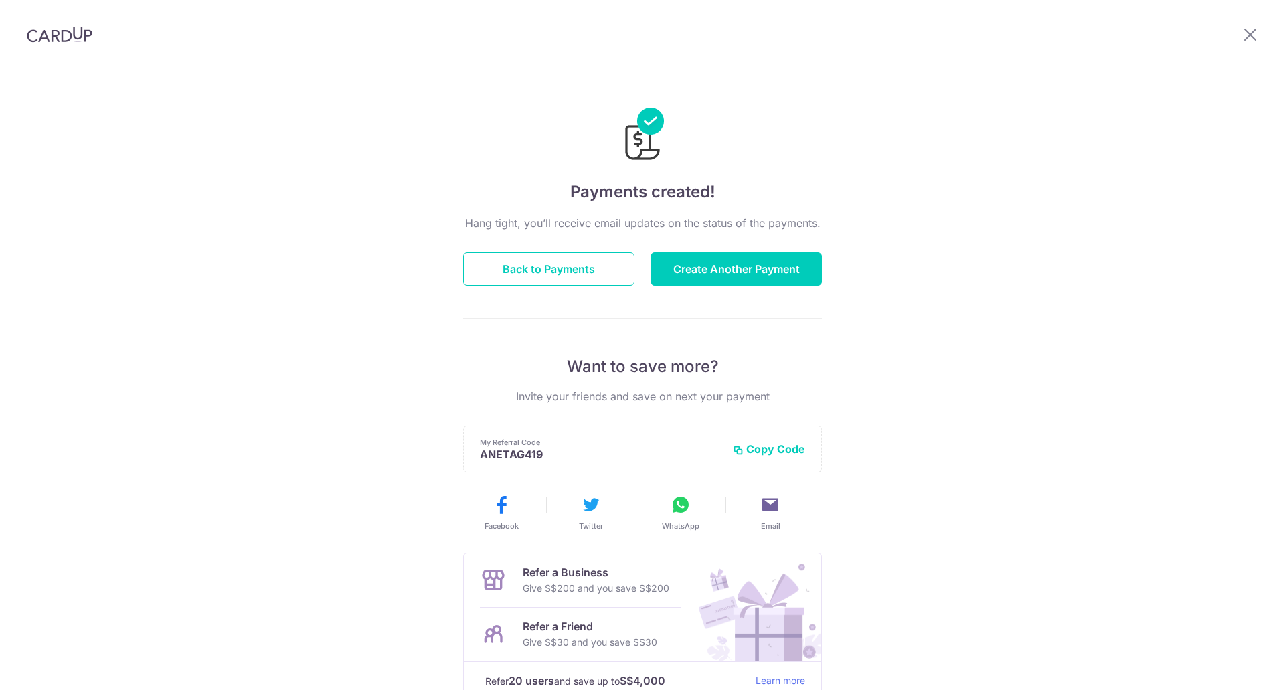 This screenshot has width=1285, height=690. Describe the element at coordinates (681, 526) in the screenshot. I see `span: WhatsApp` at that location.